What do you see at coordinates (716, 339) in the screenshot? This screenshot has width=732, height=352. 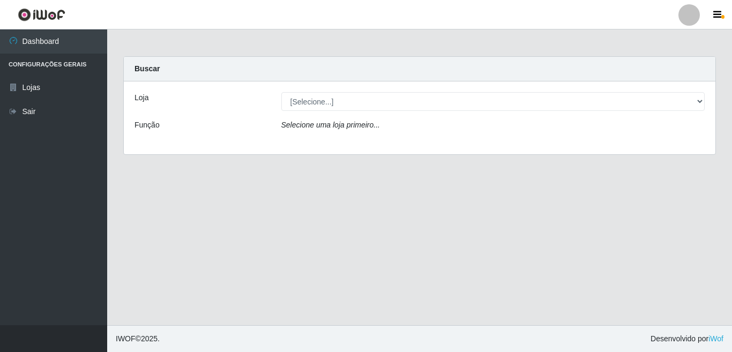 I see `a: iWof` at bounding box center [716, 339].